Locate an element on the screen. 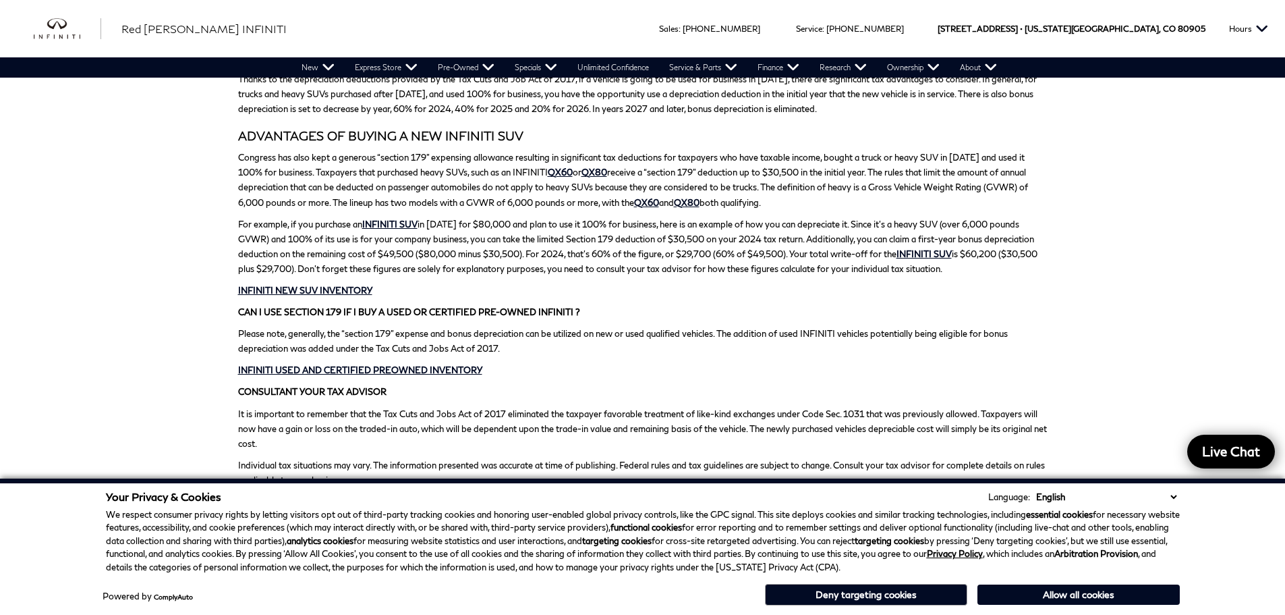 This screenshot has height=615, width=1285. span: Sales is located at coordinates (669, 28).